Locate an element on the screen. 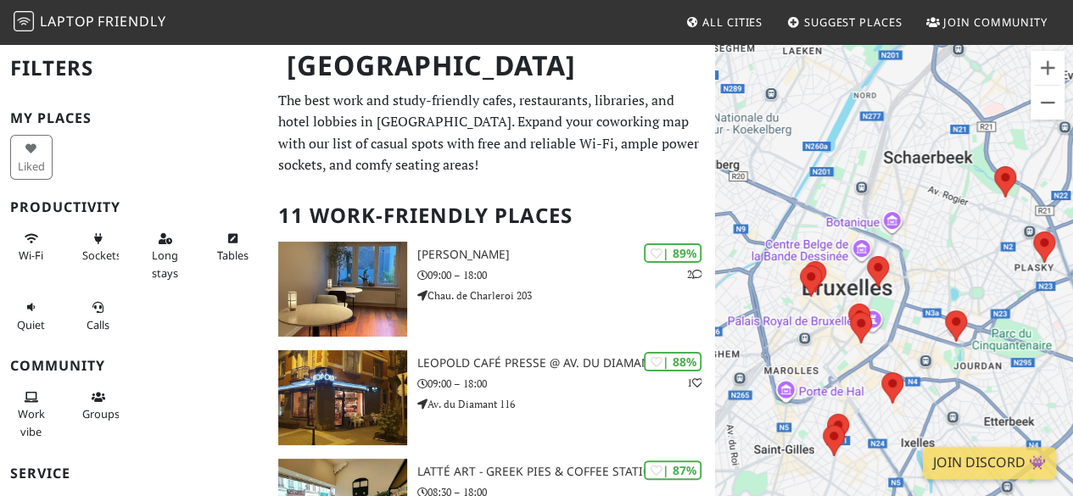 The width and height of the screenshot is (1073, 496). img: LaptopFriendly is located at coordinates (24, 21).